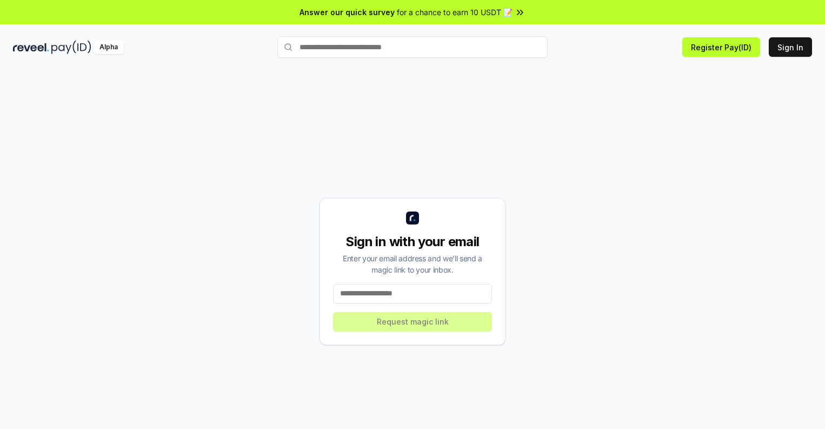 The height and width of the screenshot is (429, 825). What do you see at coordinates (791, 47) in the screenshot?
I see `button: Sign In` at bounding box center [791, 47].